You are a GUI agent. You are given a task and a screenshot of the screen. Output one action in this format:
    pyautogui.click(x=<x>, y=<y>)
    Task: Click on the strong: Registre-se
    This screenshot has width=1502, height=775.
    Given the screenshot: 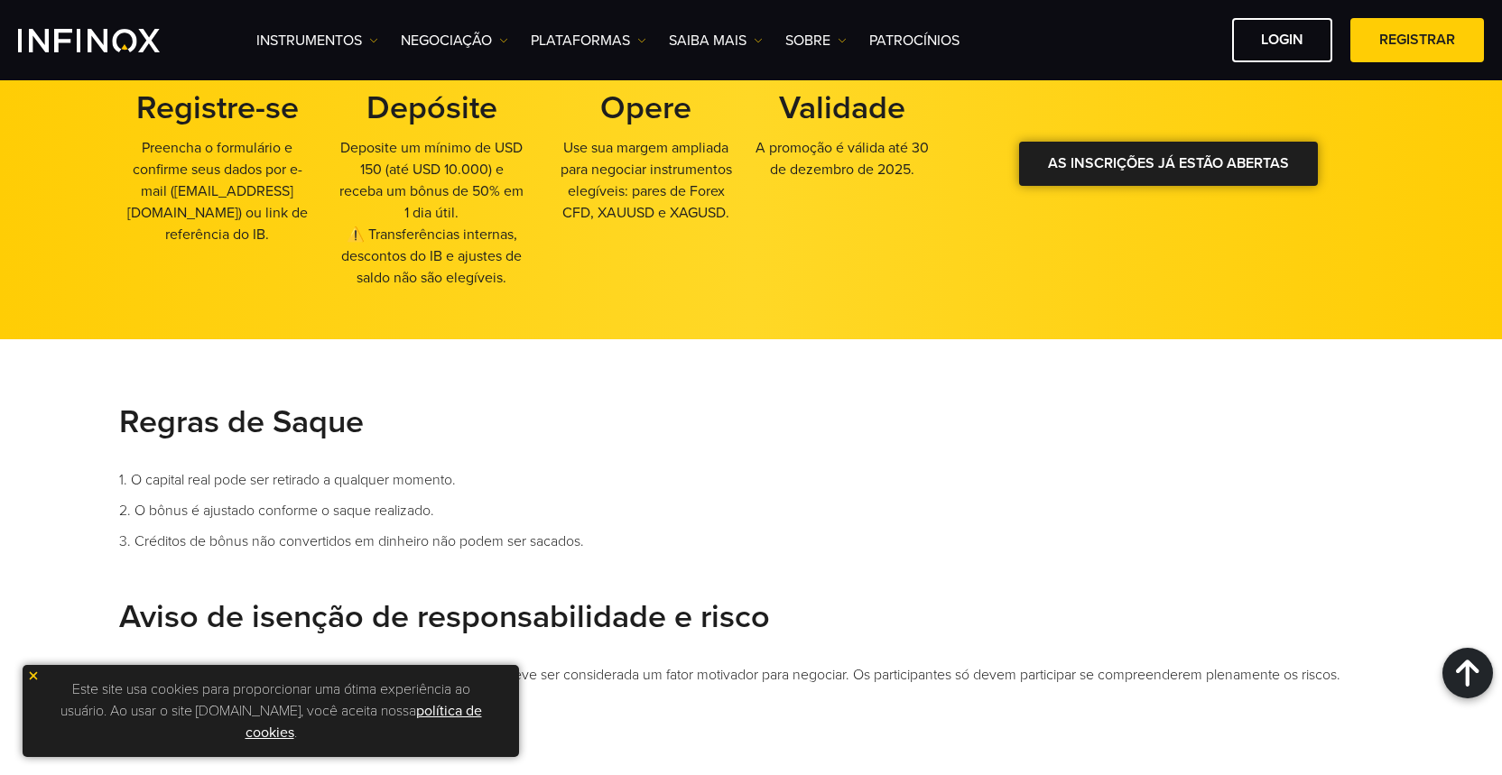 What is the action you would take?
    pyautogui.click(x=218, y=107)
    